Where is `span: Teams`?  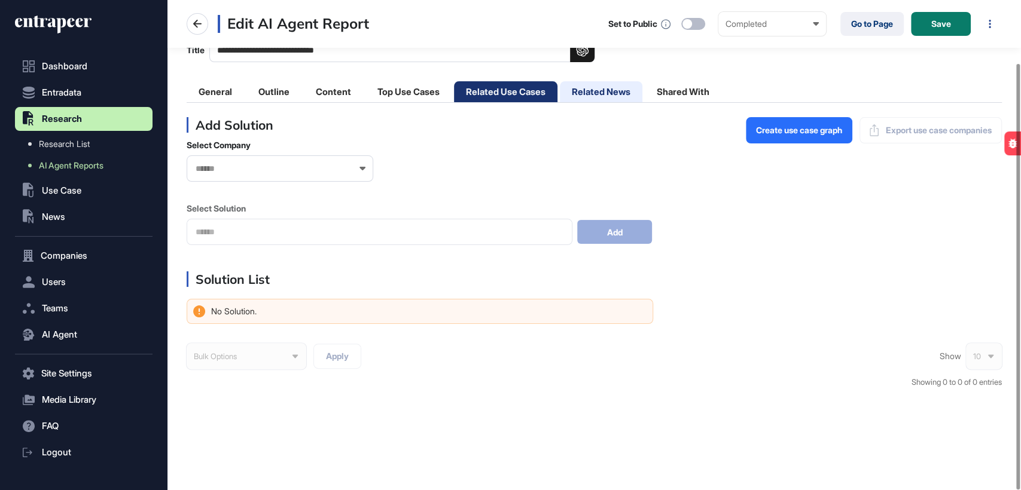
span: Teams is located at coordinates (55, 309).